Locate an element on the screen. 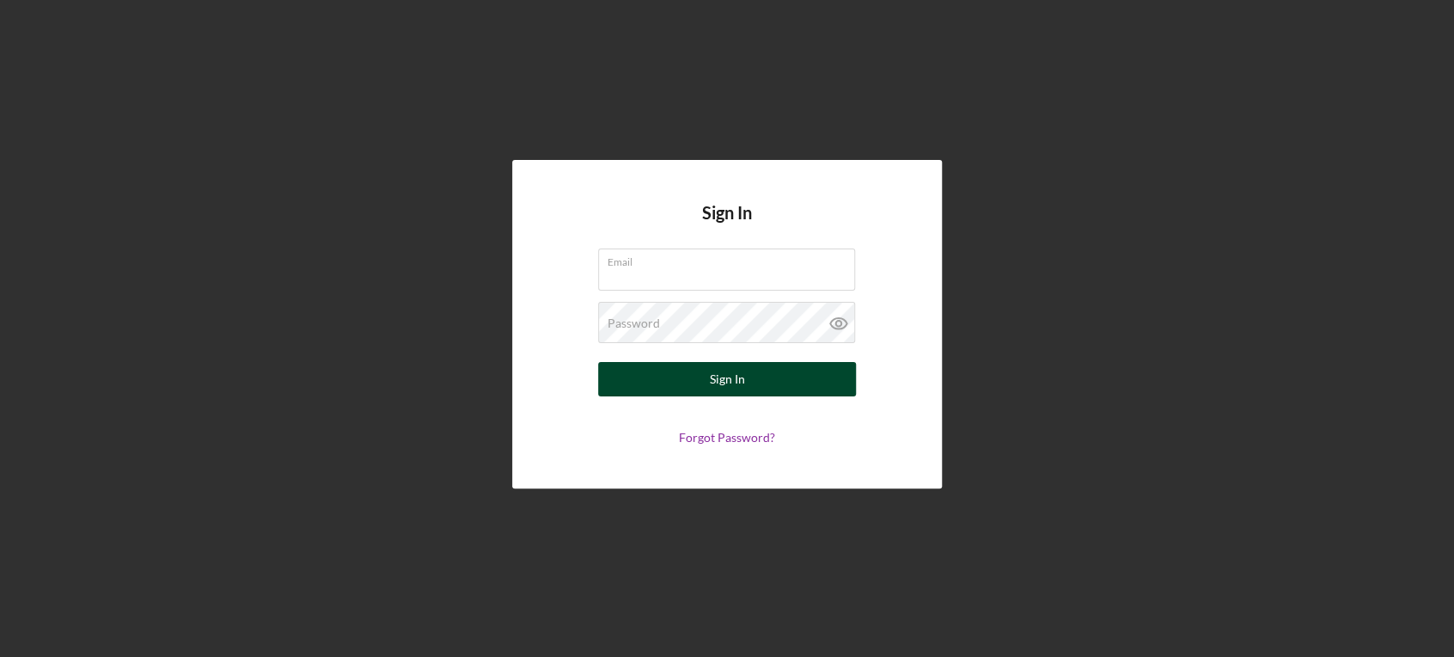 Image resolution: width=1454 pixels, height=657 pixels. button: Sign In is located at coordinates (727, 379).